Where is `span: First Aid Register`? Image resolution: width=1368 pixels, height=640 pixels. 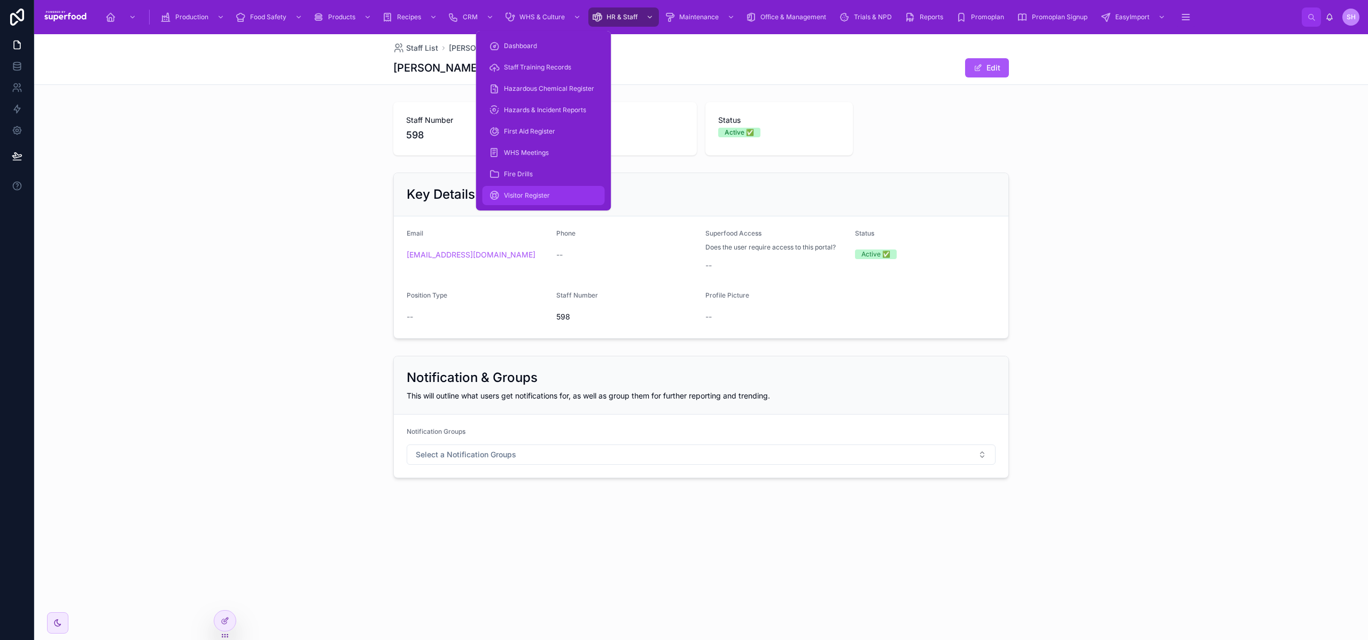 span: First Aid Register is located at coordinates (529, 131).